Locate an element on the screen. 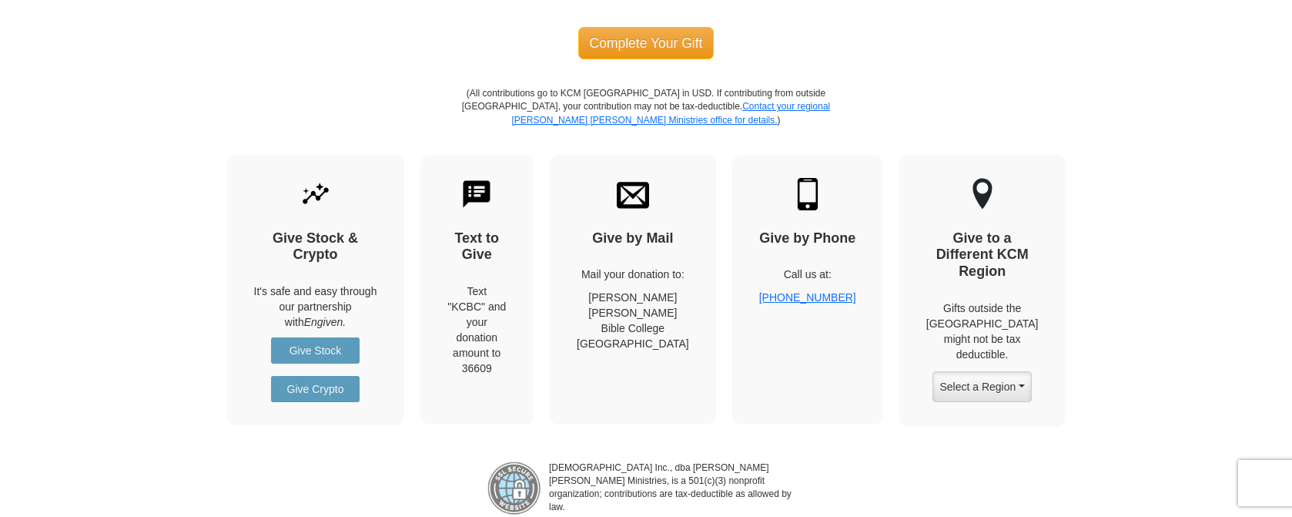 This screenshot has width=1292, height=517. h4: Give by Mail is located at coordinates (633, 239).